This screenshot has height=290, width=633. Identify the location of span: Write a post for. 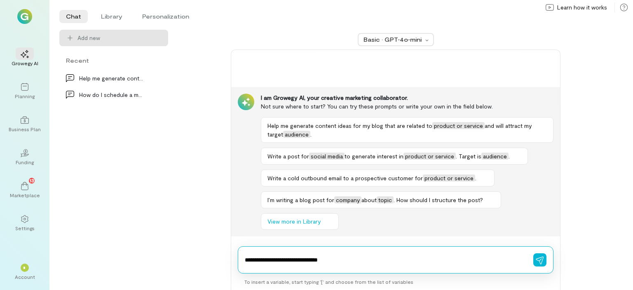
(288, 156).